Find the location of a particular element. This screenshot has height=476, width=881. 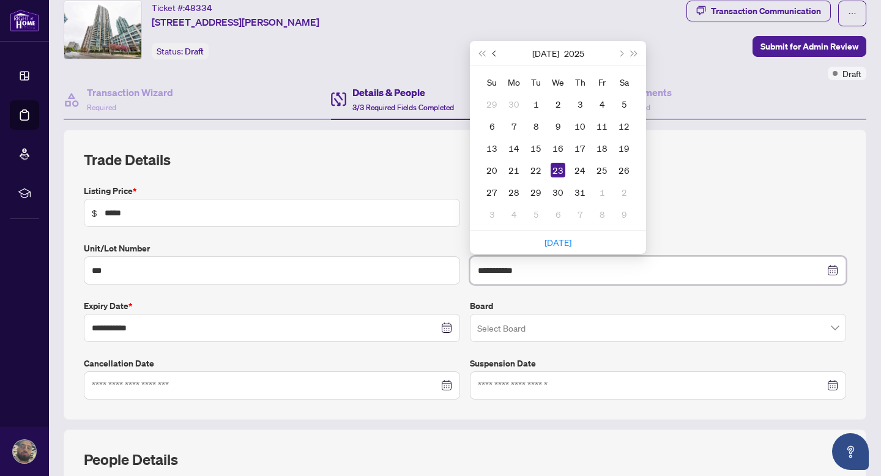

td: 2025-07-28 is located at coordinates (514, 192).